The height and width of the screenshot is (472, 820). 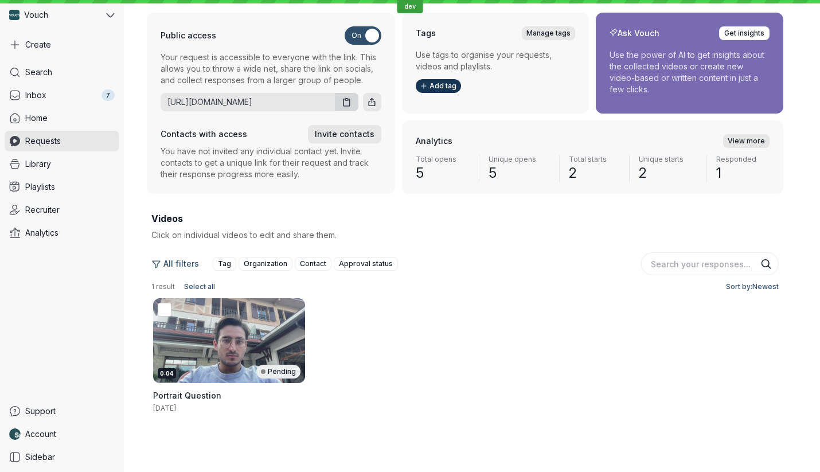 I want to click on button: Get insights, so click(x=744, y=33).